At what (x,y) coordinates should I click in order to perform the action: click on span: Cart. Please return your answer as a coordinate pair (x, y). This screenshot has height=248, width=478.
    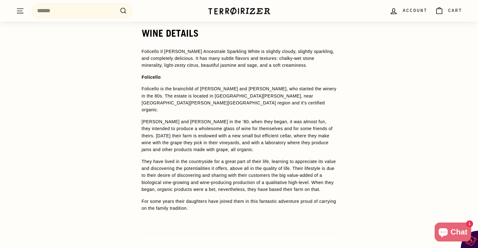
    Looking at the image, I should click on (455, 11).